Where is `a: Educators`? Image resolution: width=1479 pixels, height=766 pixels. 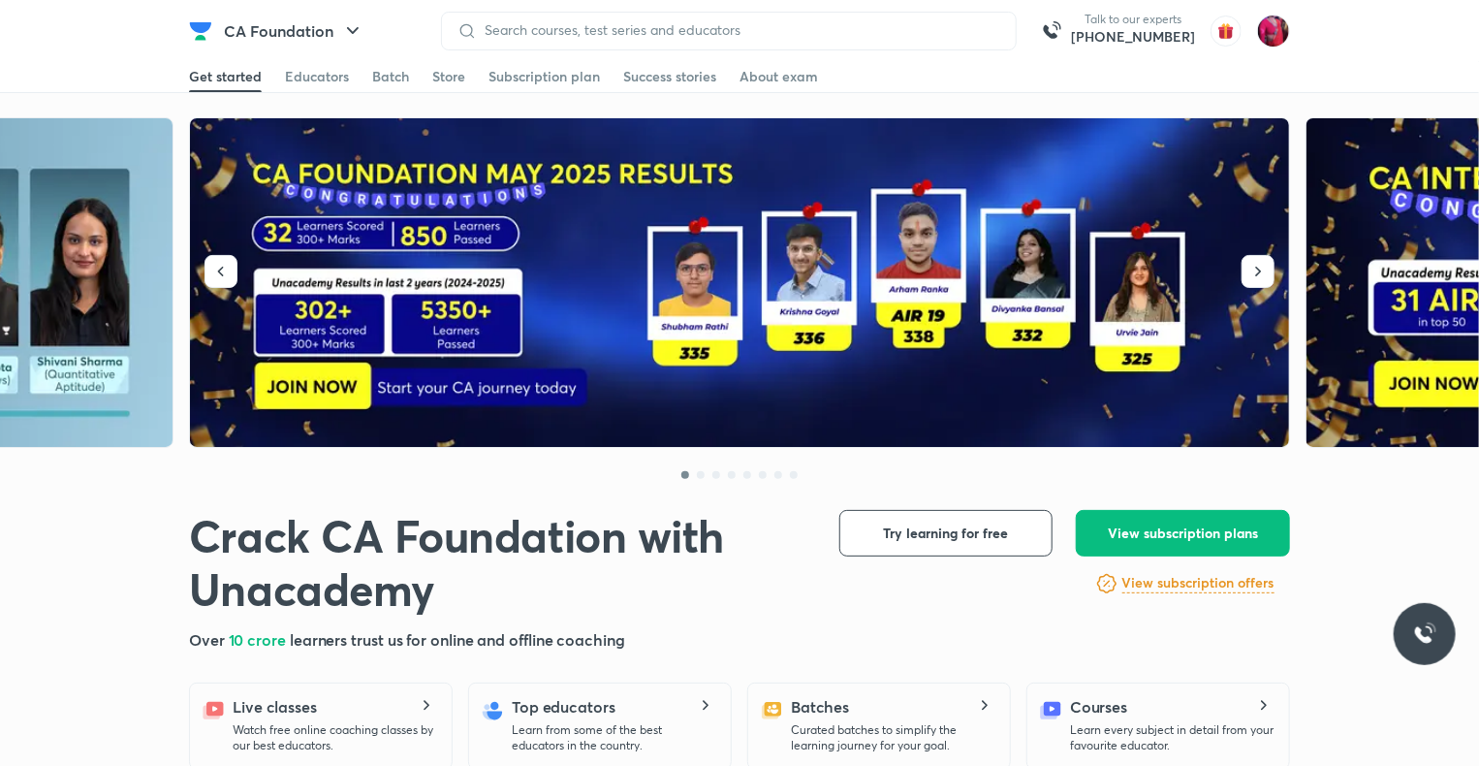
a: Educators is located at coordinates (317, 77).